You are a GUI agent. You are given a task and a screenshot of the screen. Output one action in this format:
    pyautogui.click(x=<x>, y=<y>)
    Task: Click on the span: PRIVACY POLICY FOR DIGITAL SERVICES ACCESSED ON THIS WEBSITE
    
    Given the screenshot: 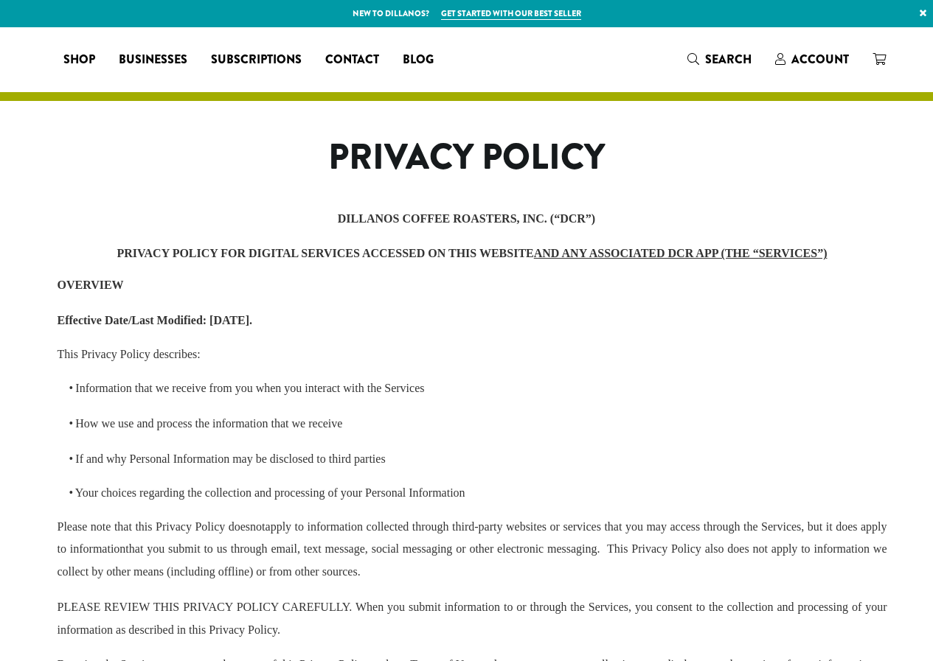 What is the action you would take?
    pyautogui.click(x=472, y=253)
    